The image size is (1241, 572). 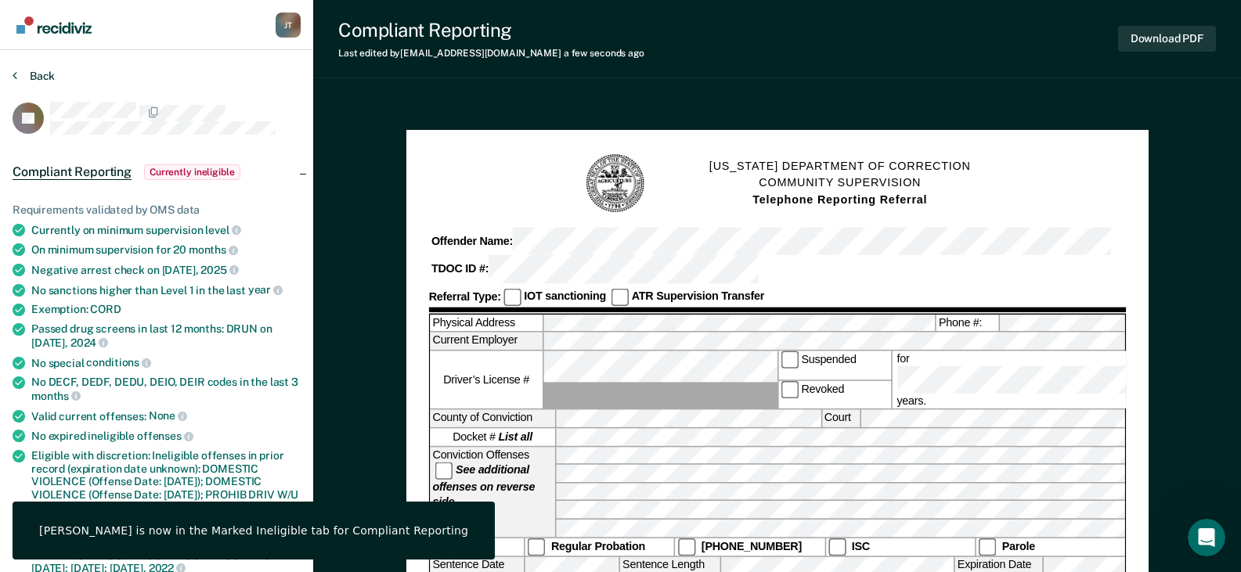 I want to click on div: Case Type, so click(x=477, y=547).